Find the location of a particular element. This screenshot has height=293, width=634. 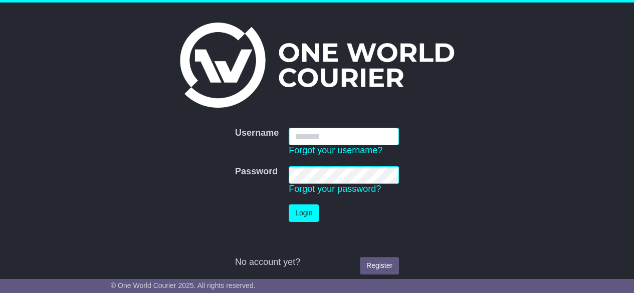

a: Register is located at coordinates (380, 266).